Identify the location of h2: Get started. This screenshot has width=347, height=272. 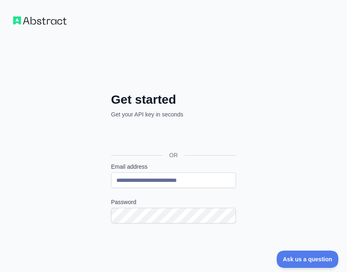
(173, 99).